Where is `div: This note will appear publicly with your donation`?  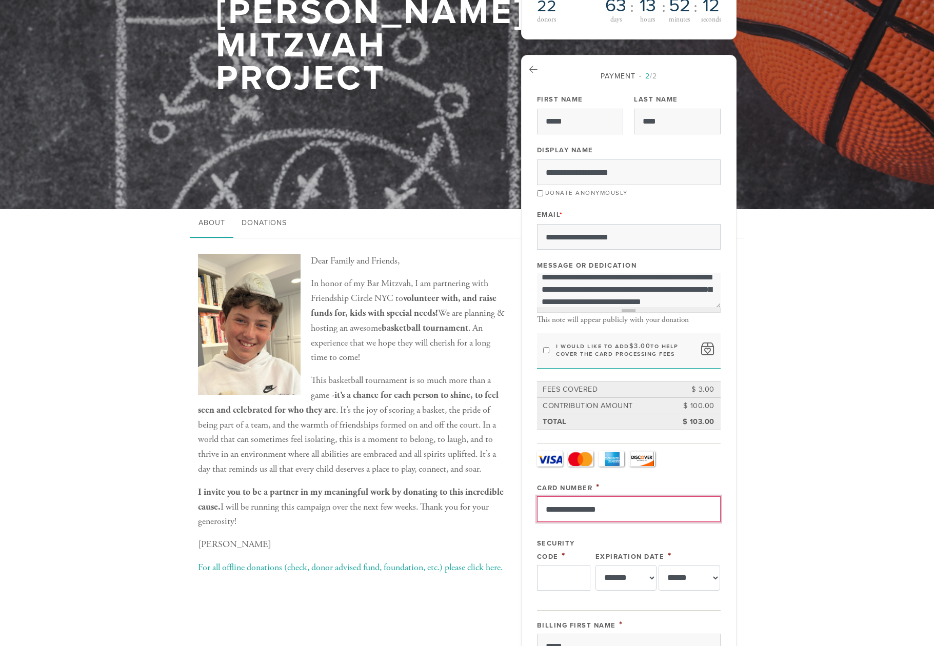 div: This note will appear publicly with your donation is located at coordinates (629, 320).